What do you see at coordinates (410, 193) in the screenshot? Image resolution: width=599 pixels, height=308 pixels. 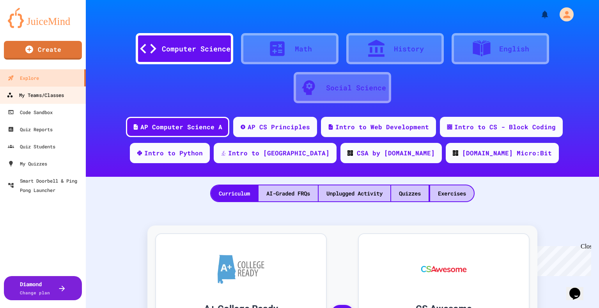 I see `div: Quizzes` at bounding box center [410, 193].